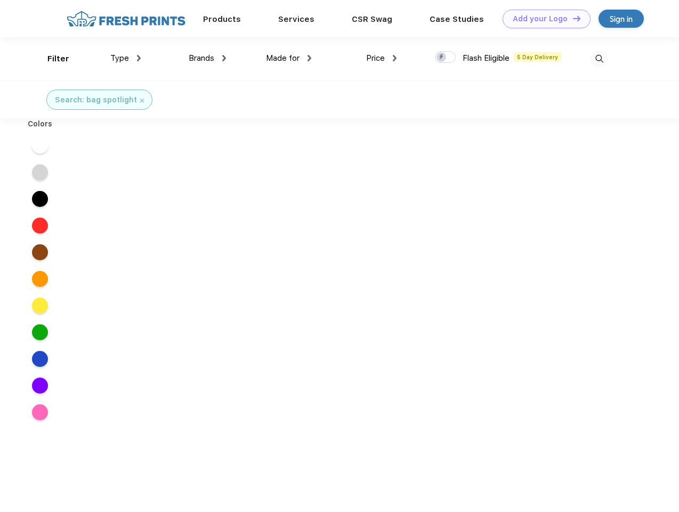  What do you see at coordinates (537, 57) in the screenshot?
I see `span: 5 Day Delivery` at bounding box center [537, 57].